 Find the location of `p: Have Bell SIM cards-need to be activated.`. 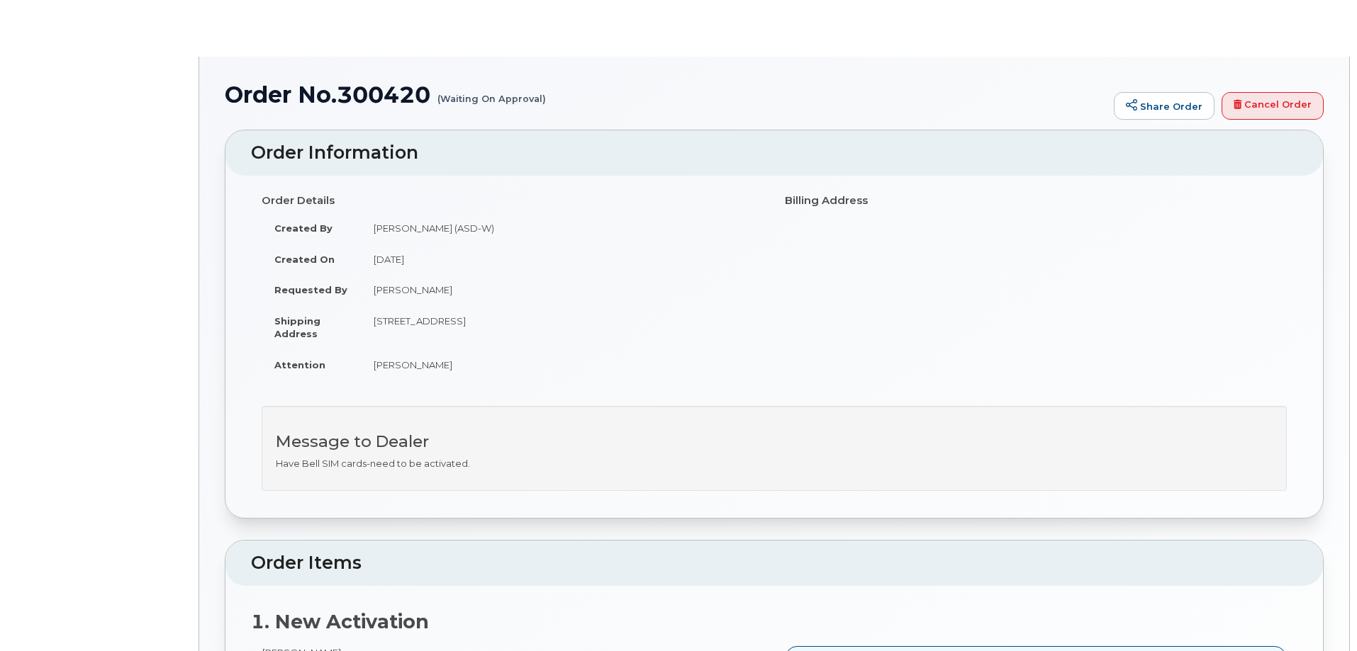

p: Have Bell SIM cards-need to be activated. is located at coordinates (774, 464).